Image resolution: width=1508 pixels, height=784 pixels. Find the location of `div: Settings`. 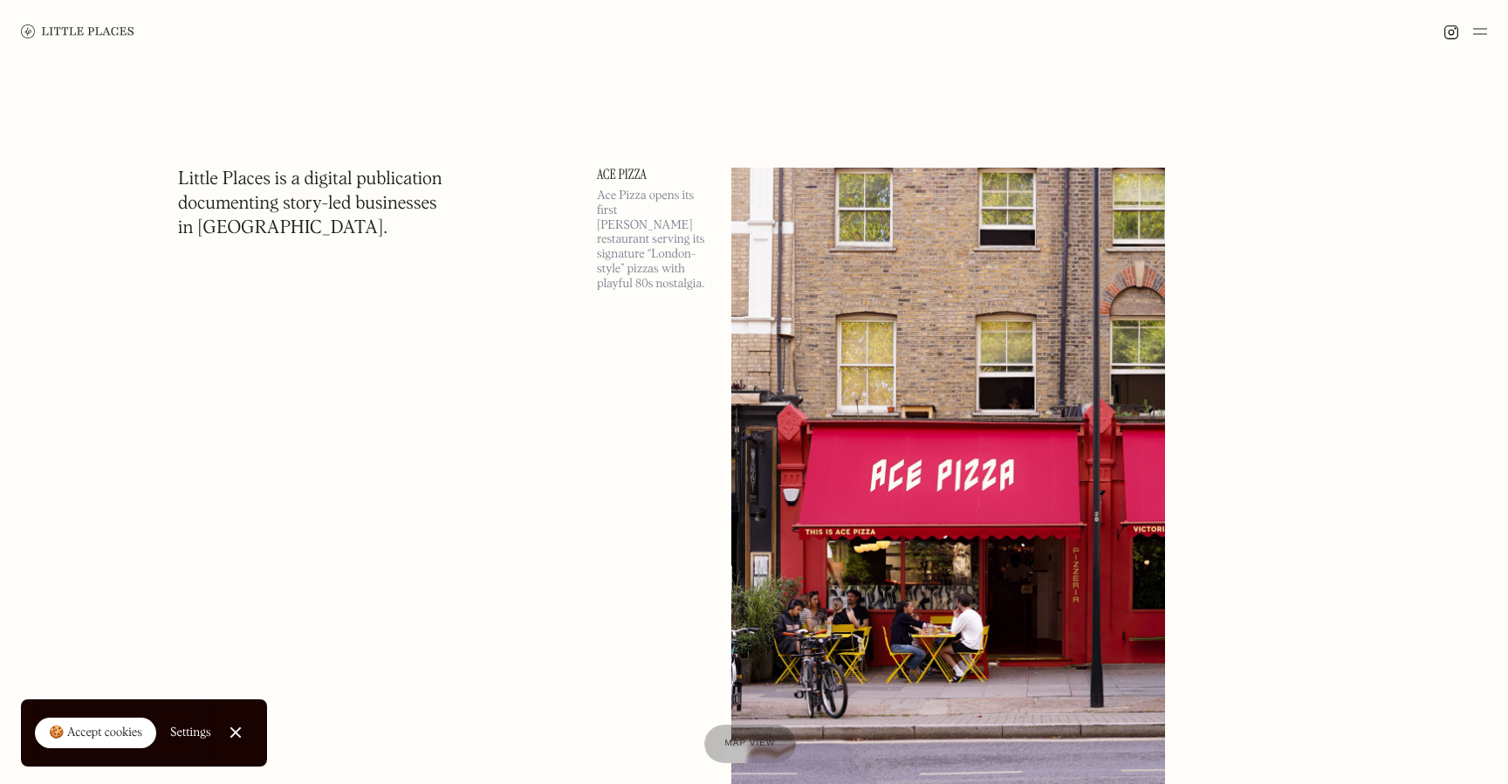

div: Settings is located at coordinates (190, 732).